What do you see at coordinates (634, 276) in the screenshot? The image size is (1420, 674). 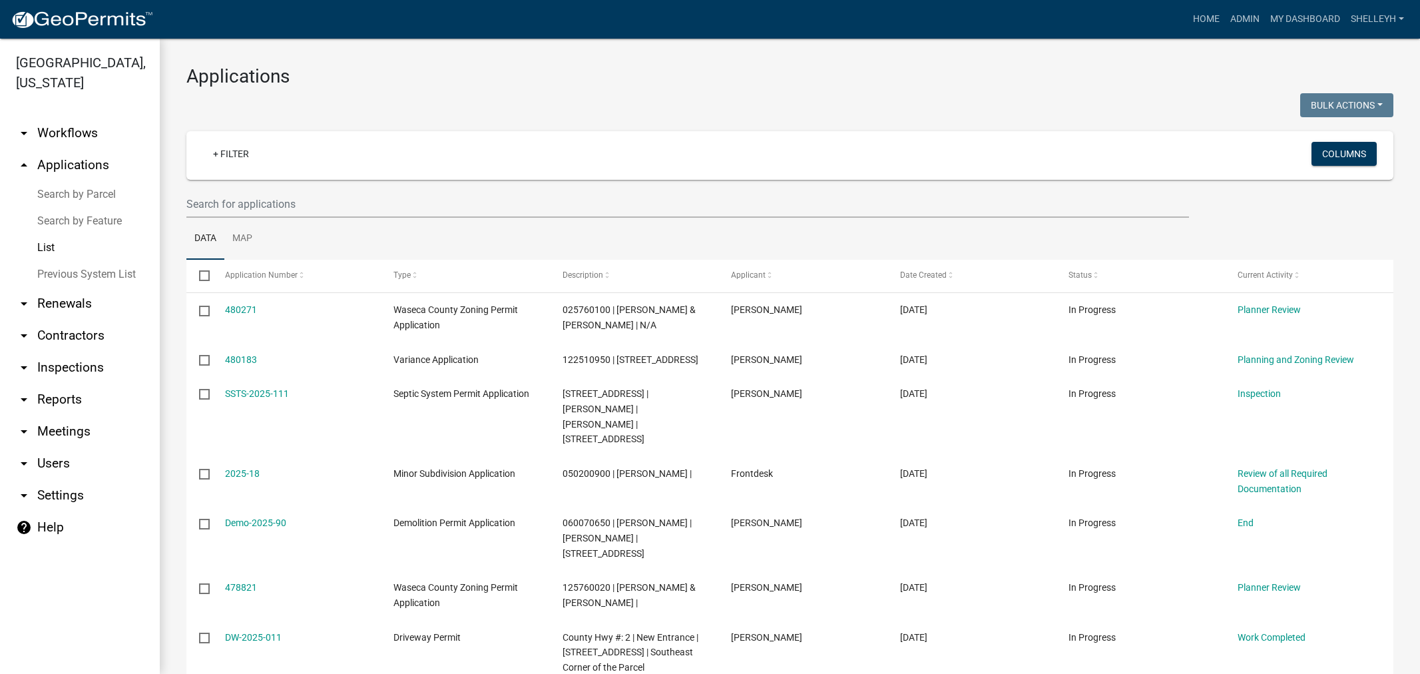 I see `datatable-header-cell: Description` at bounding box center [634, 276].